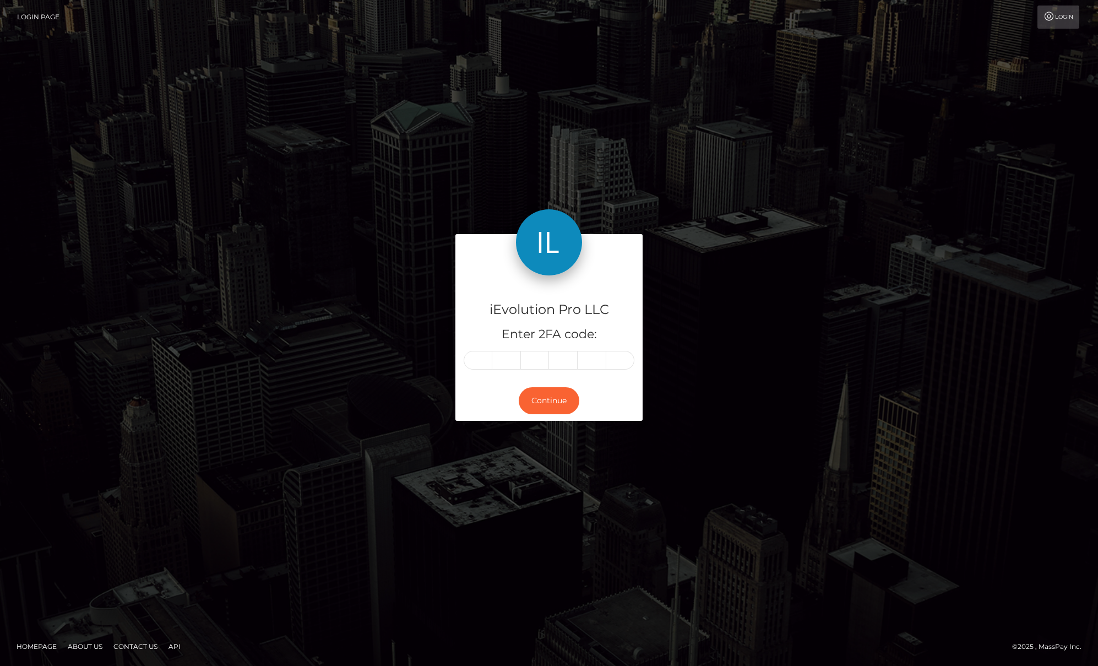 The image size is (1098, 666). I want to click on h5: Enter 2FA code:, so click(549, 334).